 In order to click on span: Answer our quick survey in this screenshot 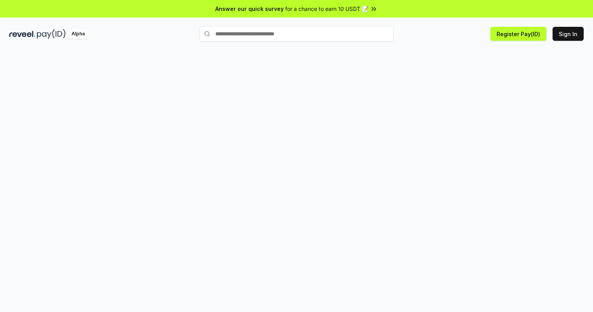, I will do `click(249, 9)`.